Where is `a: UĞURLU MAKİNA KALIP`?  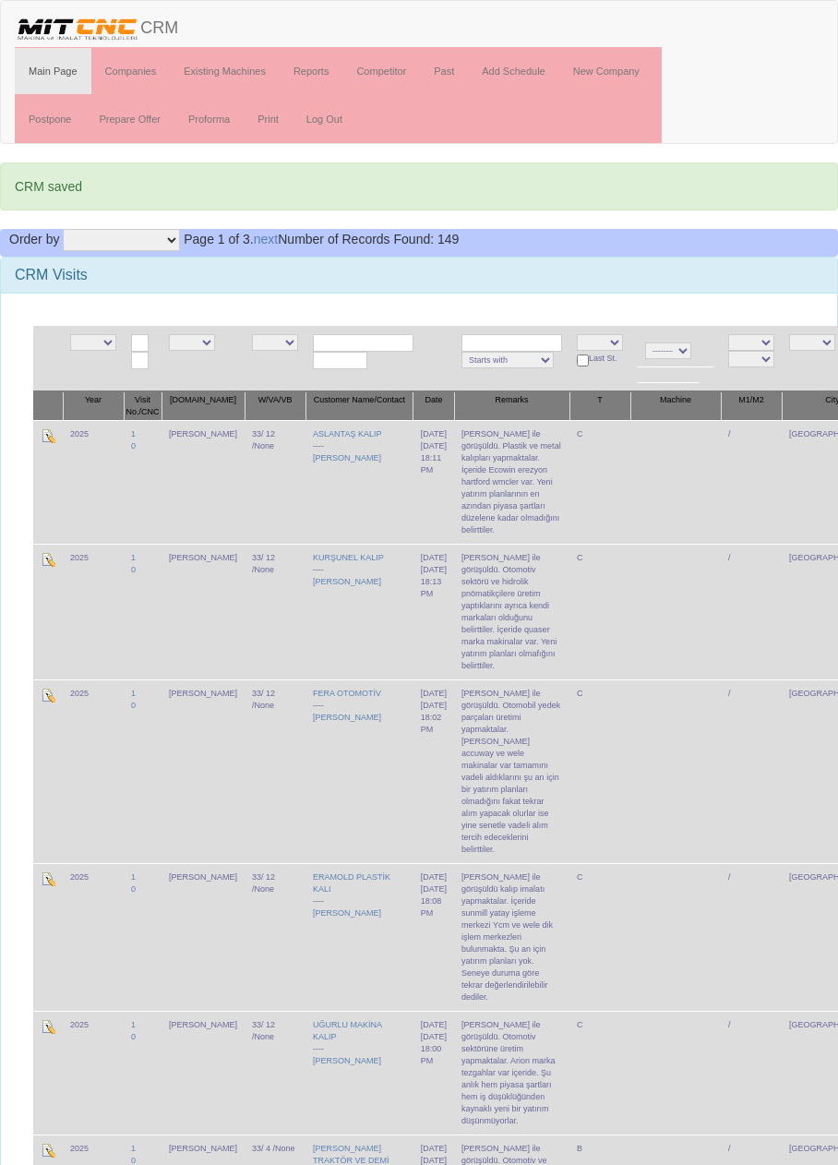 a: UĞURLU MAKİNA KALIP is located at coordinates (347, 1030).